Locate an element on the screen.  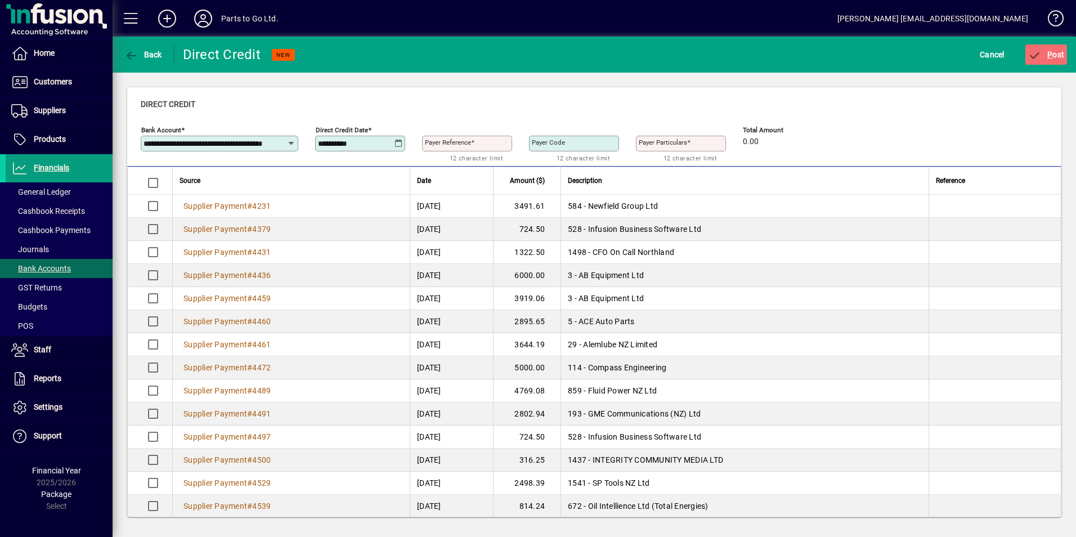
app-page-header-button: Back is located at coordinates (144, 55).